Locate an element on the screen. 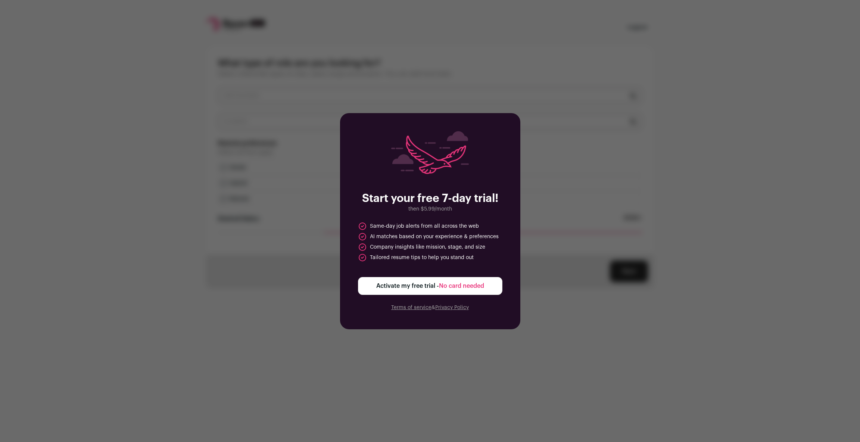 The height and width of the screenshot is (442, 860). a: Terms of service is located at coordinates (411, 308).